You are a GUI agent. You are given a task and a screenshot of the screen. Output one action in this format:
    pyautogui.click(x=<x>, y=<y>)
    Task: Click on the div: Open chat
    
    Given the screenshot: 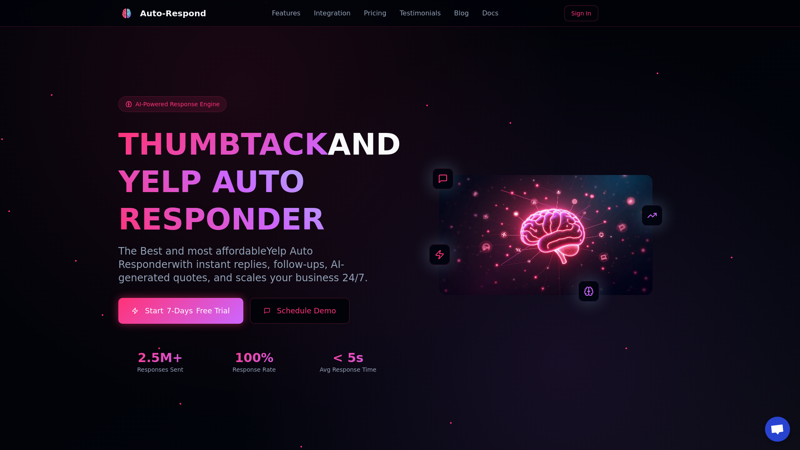 What is the action you would take?
    pyautogui.click(x=778, y=429)
    